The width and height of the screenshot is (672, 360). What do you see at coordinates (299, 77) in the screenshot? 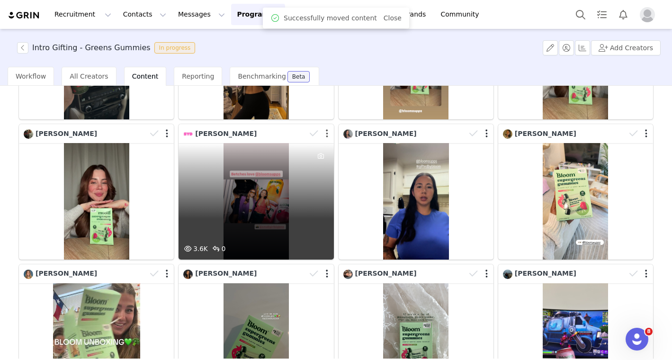
I see `div: Beta` at bounding box center [299, 77].